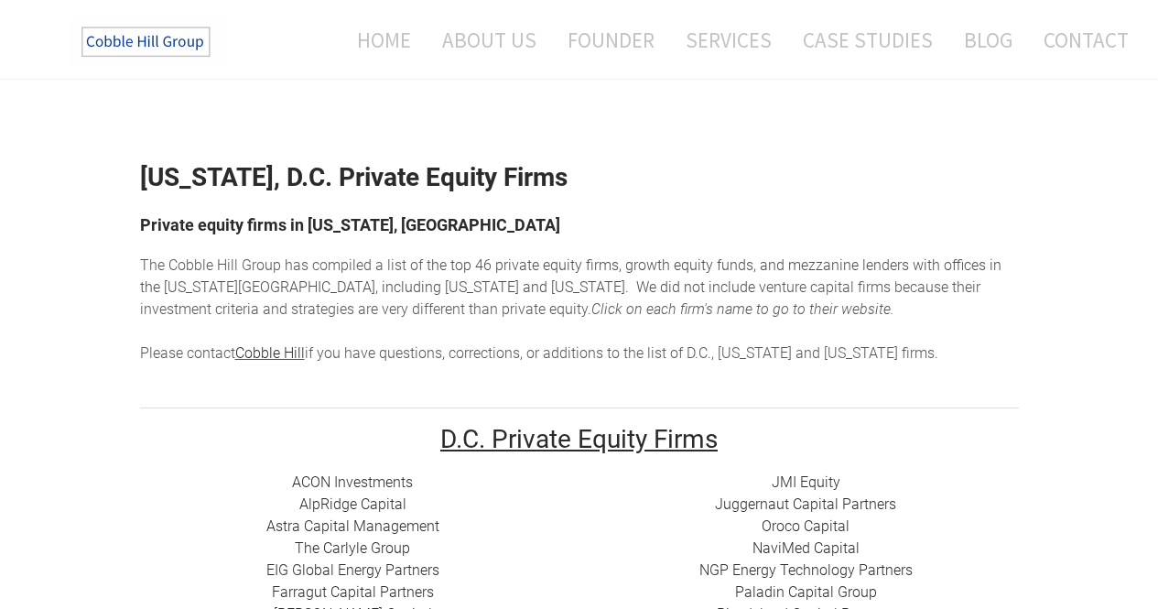  Describe the element at coordinates (377, 39) in the screenshot. I see `a: Home` at that location.